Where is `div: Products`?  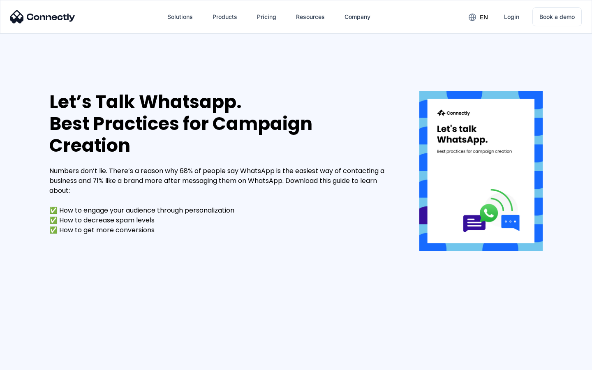
div: Products is located at coordinates (225, 17).